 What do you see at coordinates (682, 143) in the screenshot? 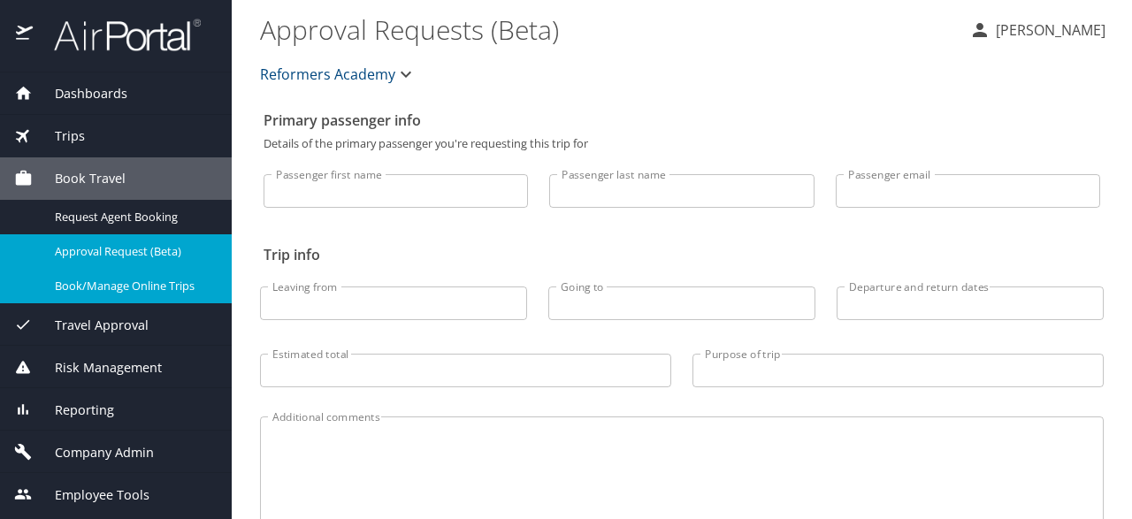
I see `p: Details of the primary passenger you're requesting this trip for` at bounding box center [682, 143].